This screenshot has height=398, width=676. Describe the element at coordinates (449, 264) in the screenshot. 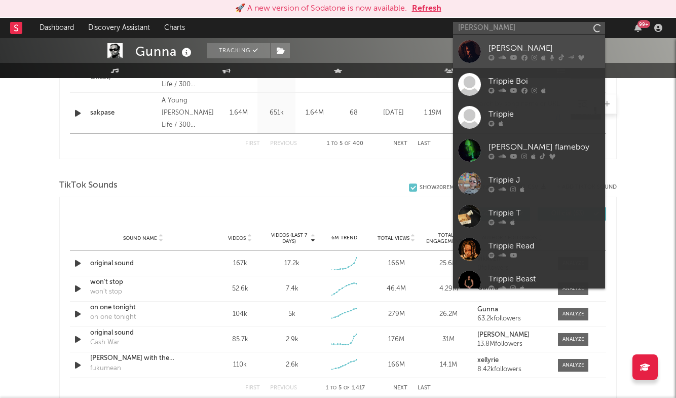

I see `div: 25.6M` at that location.